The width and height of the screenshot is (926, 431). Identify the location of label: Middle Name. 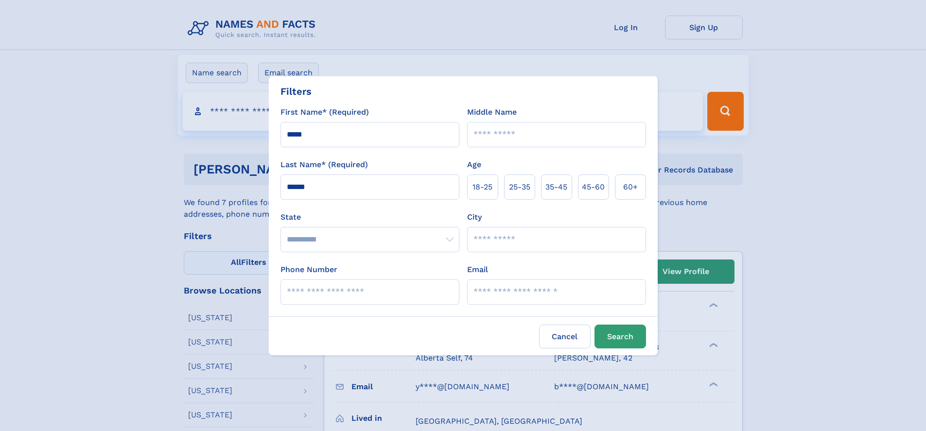
(492, 112).